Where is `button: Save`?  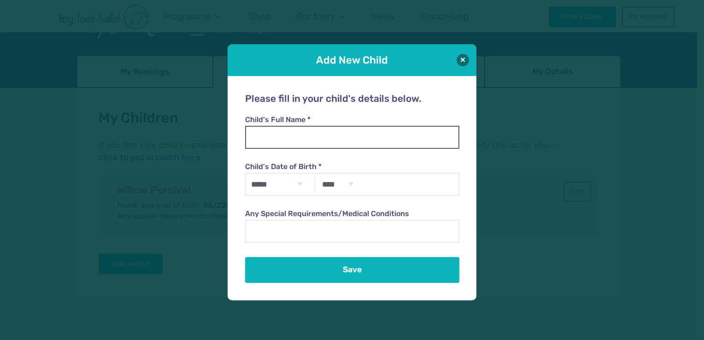 button: Save is located at coordinates (352, 270).